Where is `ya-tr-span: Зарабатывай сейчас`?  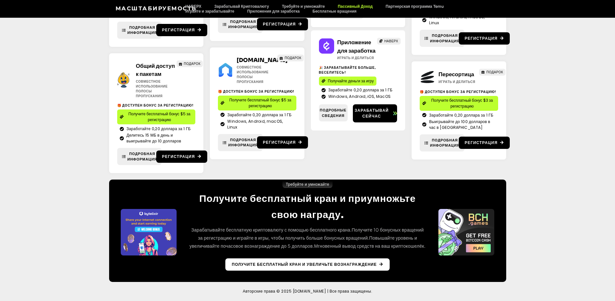
ya-tr-span: Зарабатывай сейчас is located at coordinates (372, 113).